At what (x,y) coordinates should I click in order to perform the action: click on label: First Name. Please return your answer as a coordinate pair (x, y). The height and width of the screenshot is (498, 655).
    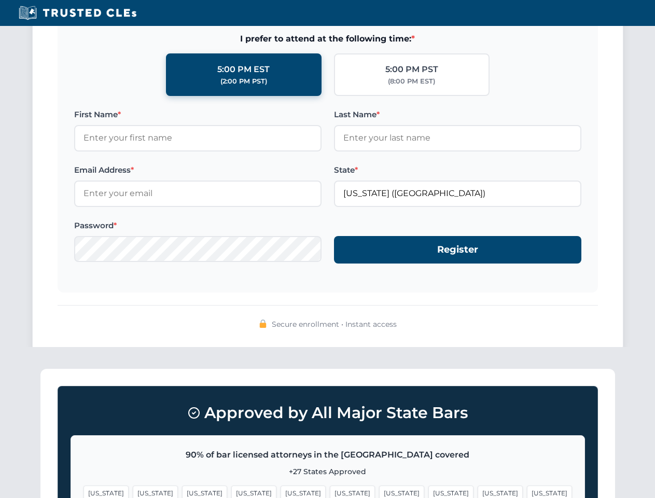
    Looking at the image, I should click on (198, 115).